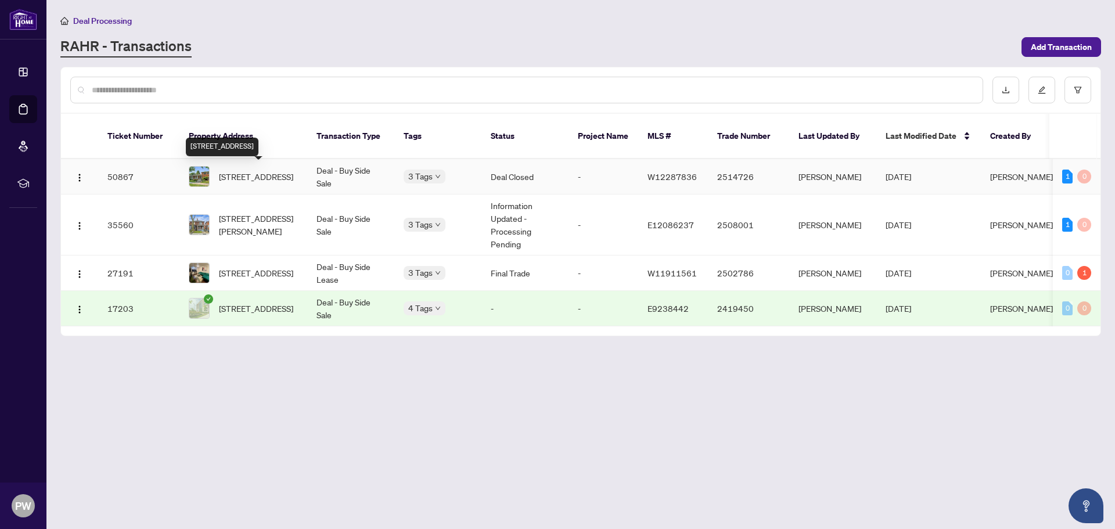  I want to click on button: Add Transaction, so click(1061, 47).